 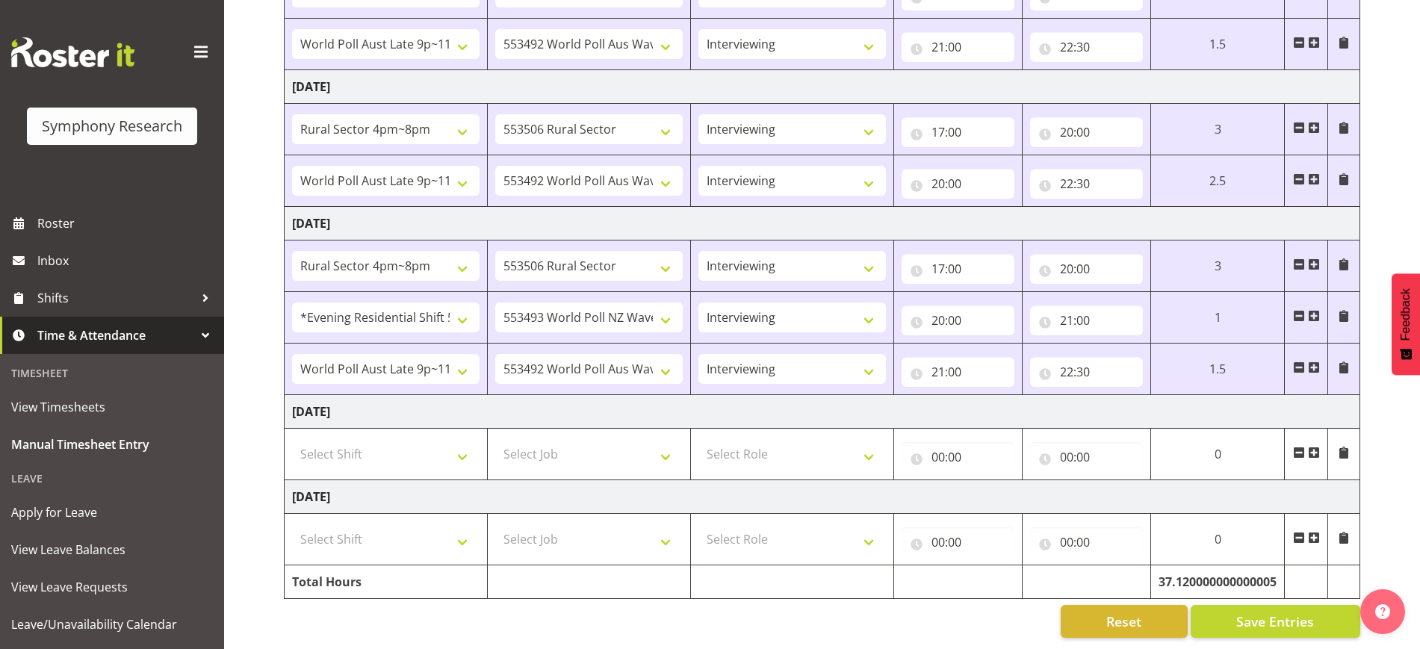 What do you see at coordinates (112, 407) in the screenshot?
I see `span: View Timesheets` at bounding box center [112, 407].